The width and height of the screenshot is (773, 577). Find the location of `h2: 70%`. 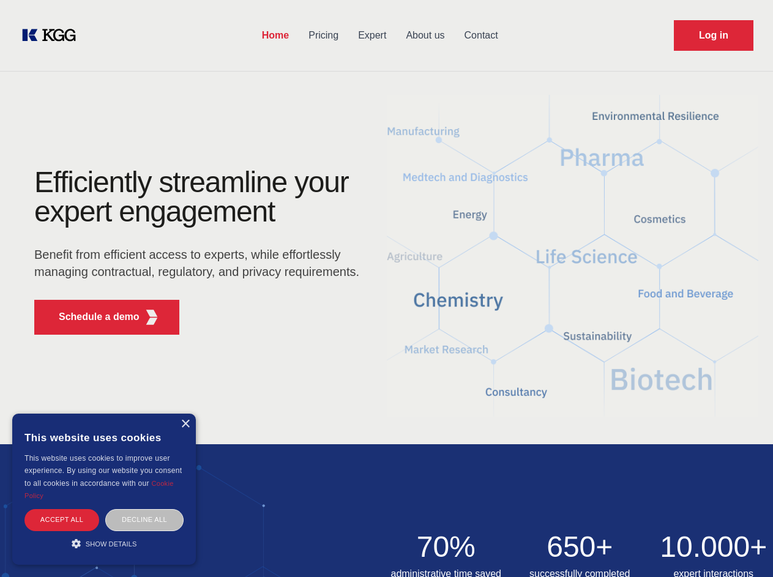

h2: 70% is located at coordinates (446, 547).